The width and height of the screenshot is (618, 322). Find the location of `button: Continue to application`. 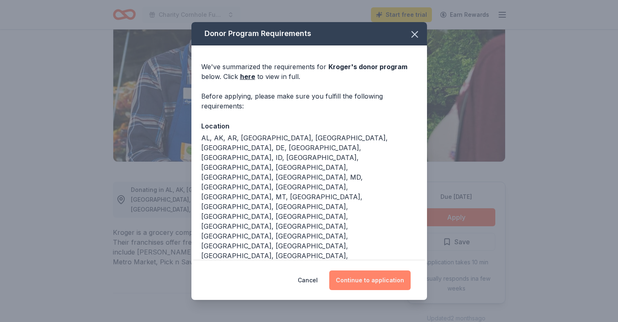

button: Continue to application is located at coordinates (370, 280).